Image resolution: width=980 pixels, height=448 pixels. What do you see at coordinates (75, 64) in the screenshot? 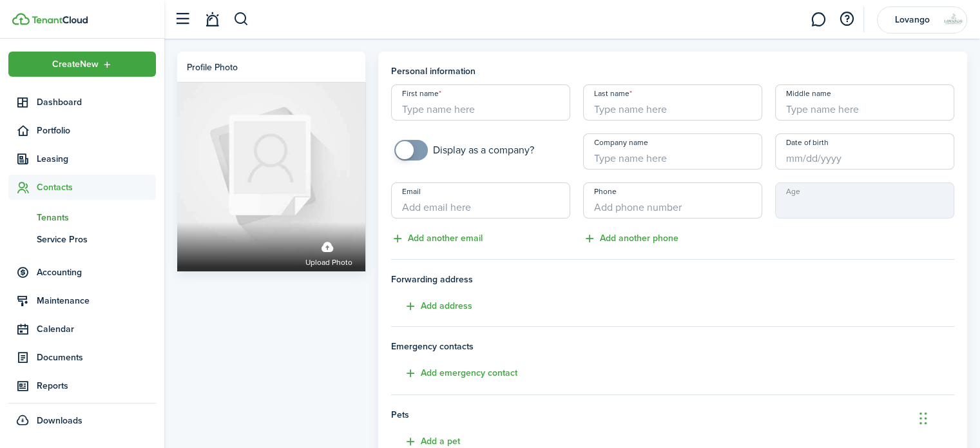
I see `span: Create New` at bounding box center [75, 64].